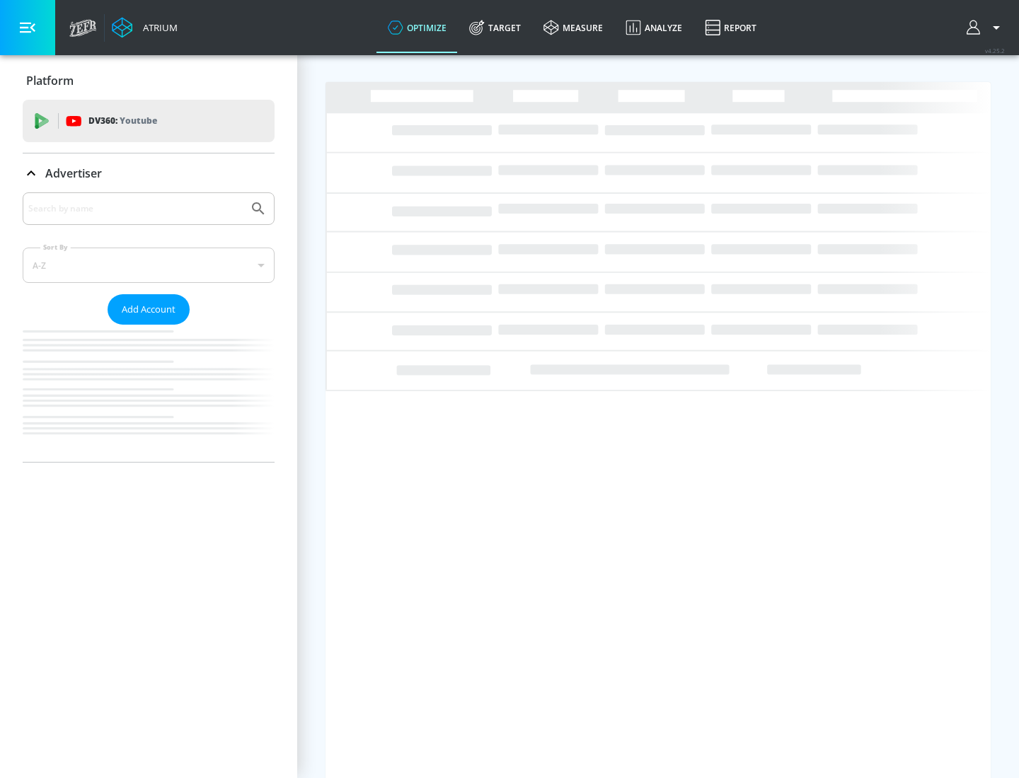 This screenshot has height=778, width=1019. Describe the element at coordinates (149, 81) in the screenshot. I see `div: Platform` at that location.